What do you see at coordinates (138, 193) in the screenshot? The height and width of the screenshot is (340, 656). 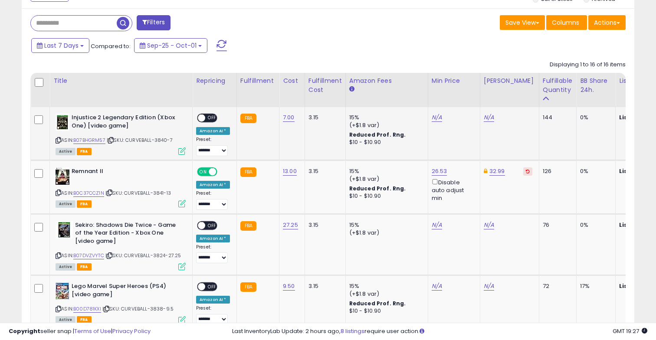 I see `span: | SKU: CURVEBALL-3841-13` at bounding box center [138, 193].